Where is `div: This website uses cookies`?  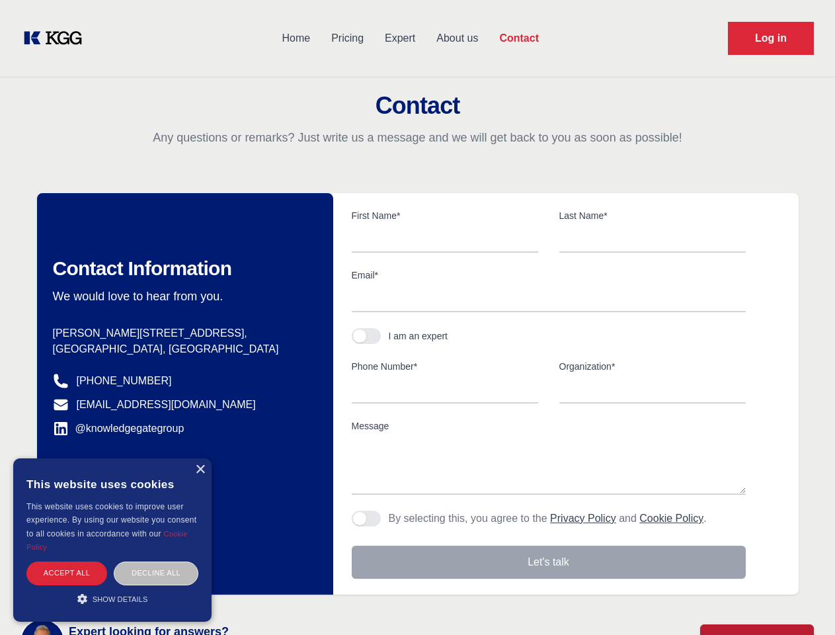 div: This website uses cookies is located at coordinates (112, 484).